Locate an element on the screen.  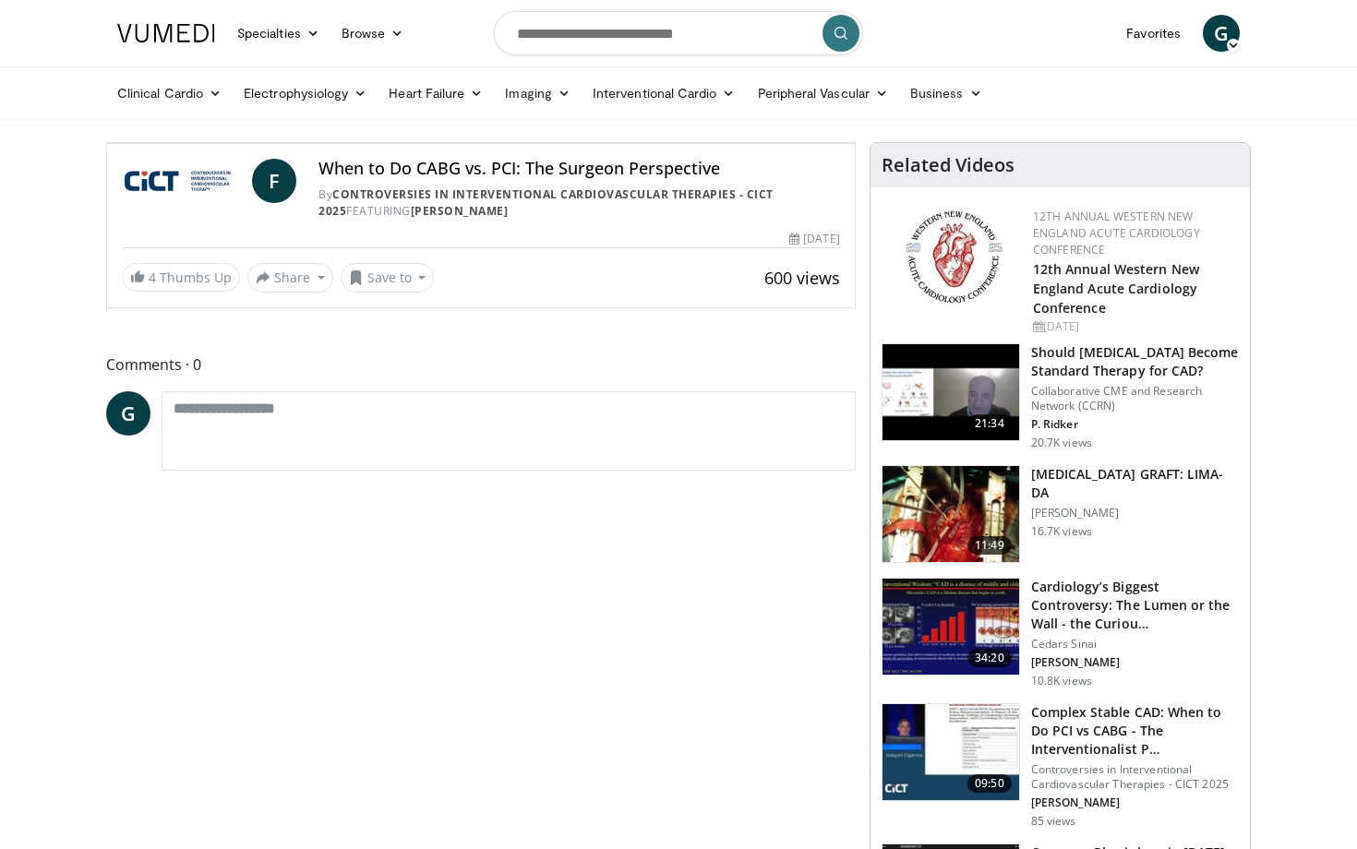
img: eb63832d-2f75-457d-8c1a-bbdc90eb409c.150x105_q85_crop-smart_upscale.jpg is located at coordinates (951, 392).